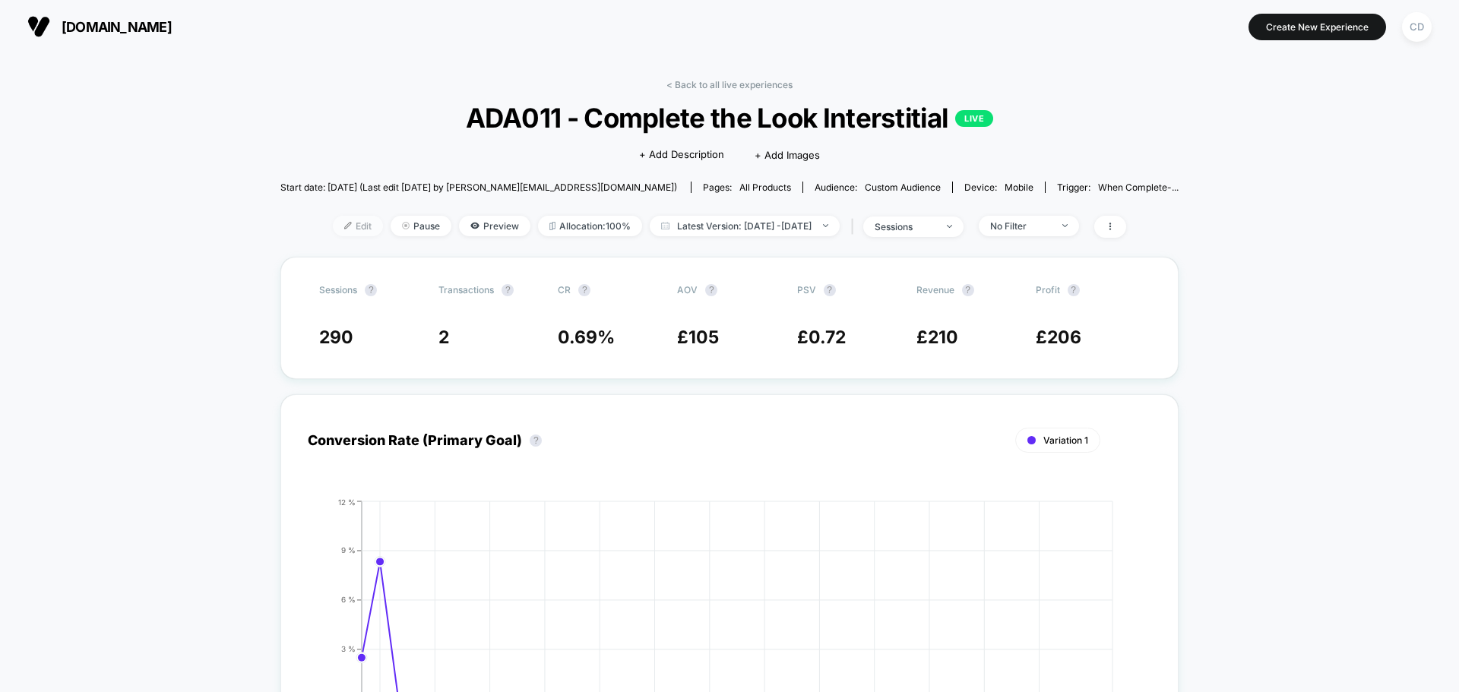 The image size is (1459, 692). I want to click on button: CD, so click(1417, 27).